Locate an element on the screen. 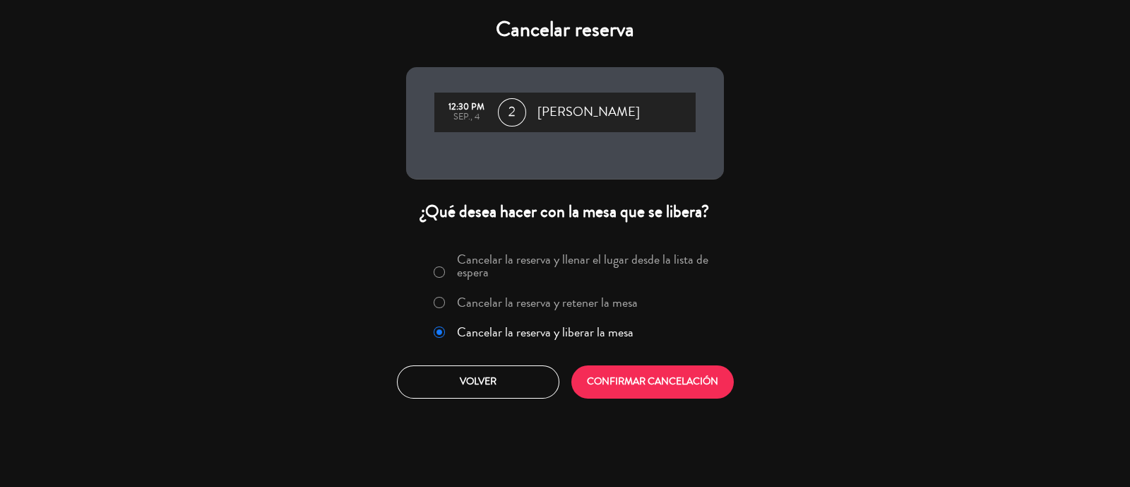 The height and width of the screenshot is (487, 1130). label: Cancelar la reserva y liberar la mesa is located at coordinates (545, 332).